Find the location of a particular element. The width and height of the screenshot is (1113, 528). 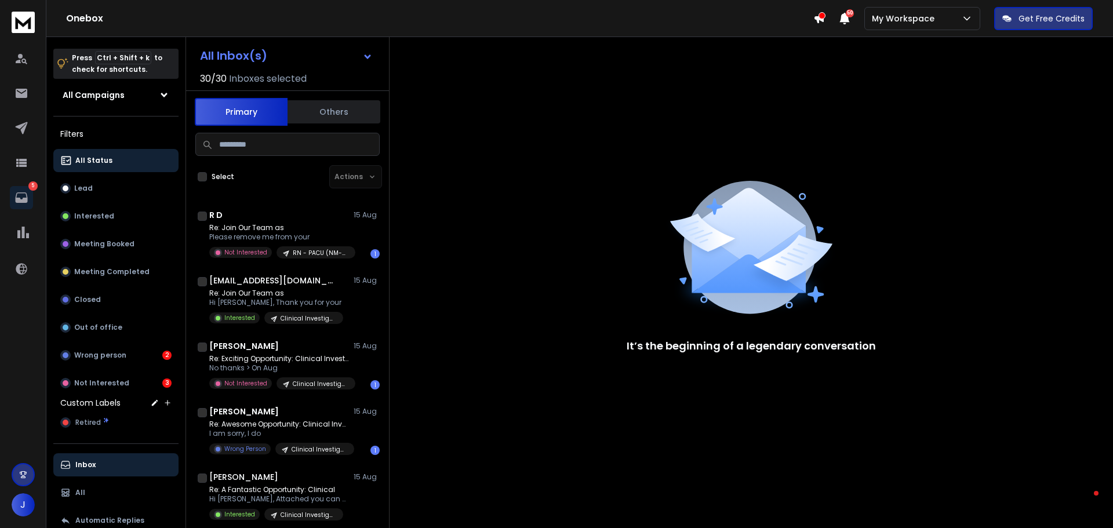

label: Select is located at coordinates (223, 177).